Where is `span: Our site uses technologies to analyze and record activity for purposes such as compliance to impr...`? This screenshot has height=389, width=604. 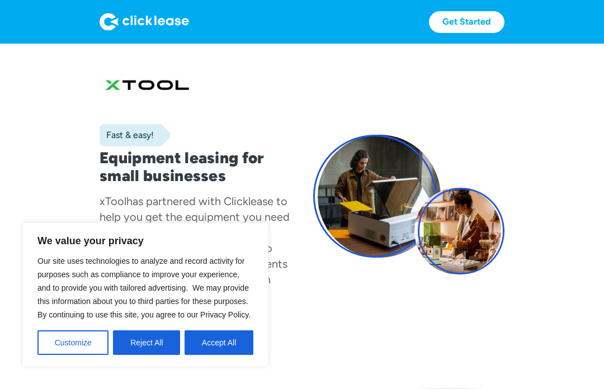
span: Our site uses technologies to analyze and record activity for purposes such as compliance to impr... is located at coordinates (144, 288).